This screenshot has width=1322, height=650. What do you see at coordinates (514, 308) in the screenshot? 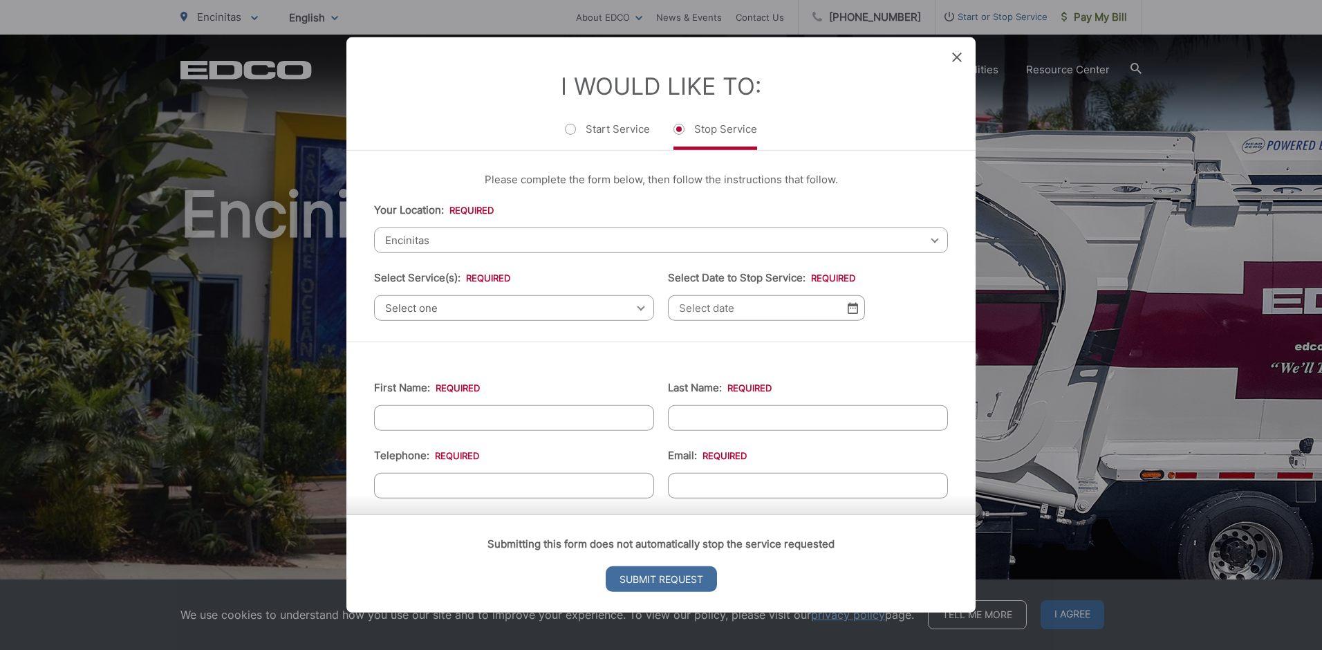
I see `span: Select one` at bounding box center [514, 308].